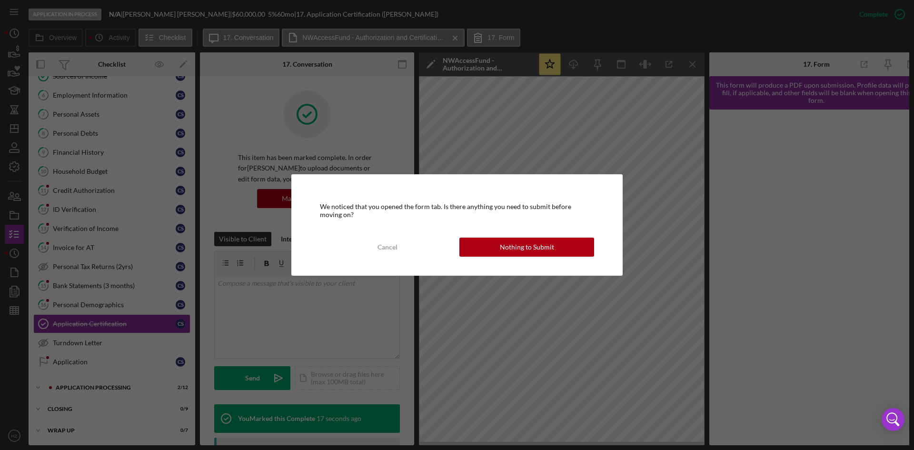  I want to click on button: Nothing to Submit, so click(527, 247).